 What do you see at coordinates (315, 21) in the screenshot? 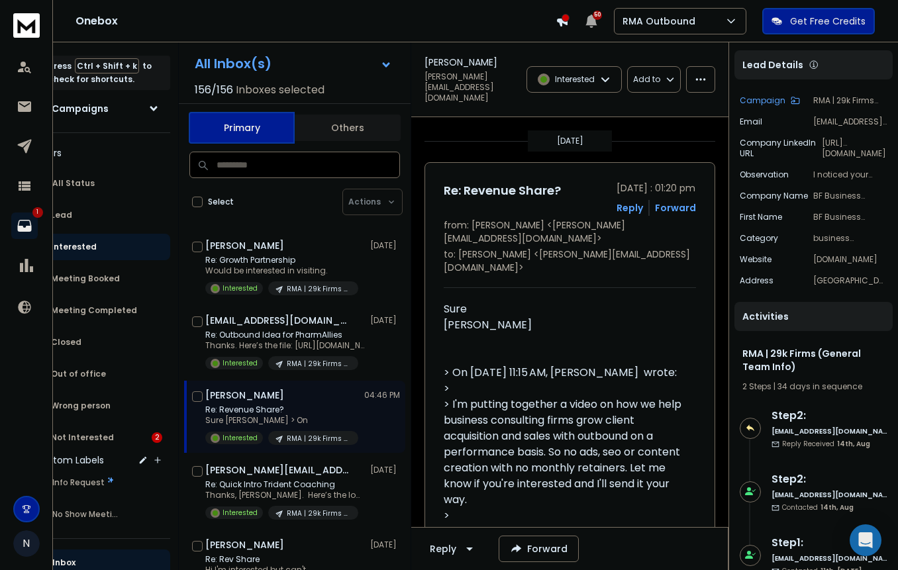
I see `h1: Onebox` at bounding box center [315, 21].